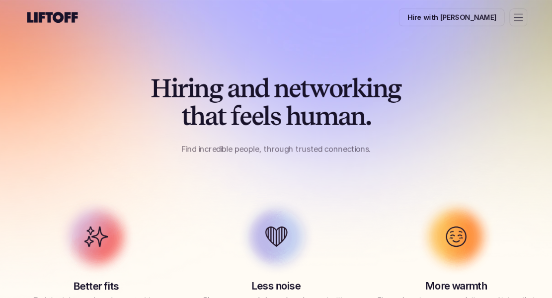 The image size is (552, 298). Describe the element at coordinates (307, 116) in the screenshot. I see `span: u` at that location.